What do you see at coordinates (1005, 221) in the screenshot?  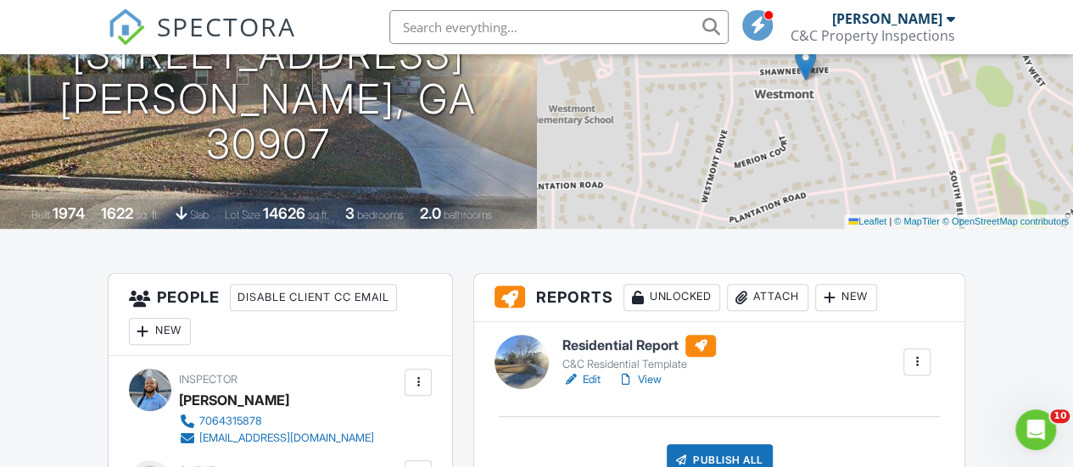 I see `a: © OpenStreetMap contributors` at bounding box center [1005, 221].